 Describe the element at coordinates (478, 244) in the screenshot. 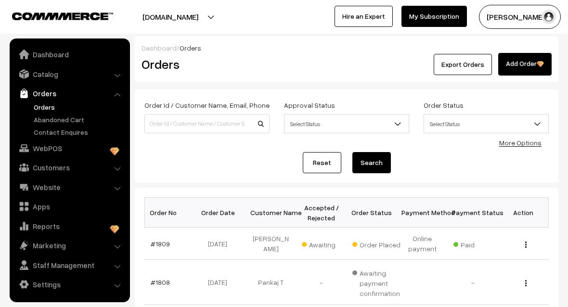

I see `span: Paid` at that location.